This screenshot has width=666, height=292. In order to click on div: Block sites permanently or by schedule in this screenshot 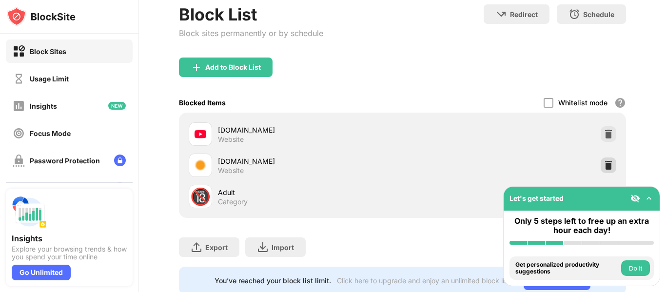, I will do `click(251, 33)`.